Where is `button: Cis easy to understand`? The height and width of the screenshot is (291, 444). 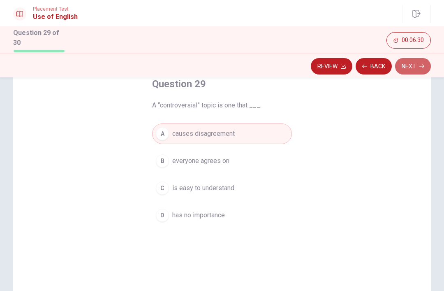 button: Cis easy to understand is located at coordinates (222, 188).